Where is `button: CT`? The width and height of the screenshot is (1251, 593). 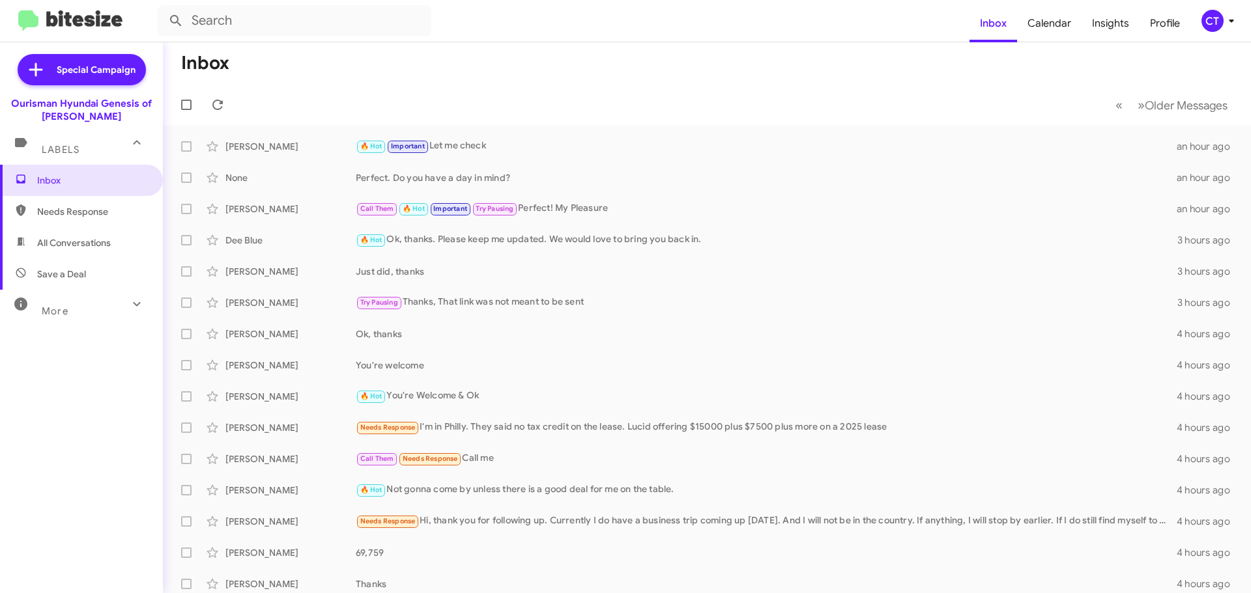
button: CT is located at coordinates (1213, 21).